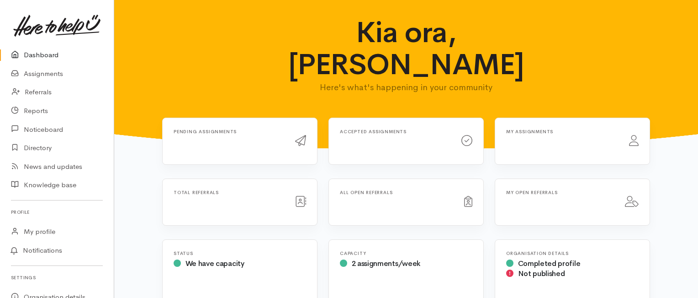  What do you see at coordinates (395, 131) in the screenshot?
I see `h6: Accepted assignments` at bounding box center [395, 131].